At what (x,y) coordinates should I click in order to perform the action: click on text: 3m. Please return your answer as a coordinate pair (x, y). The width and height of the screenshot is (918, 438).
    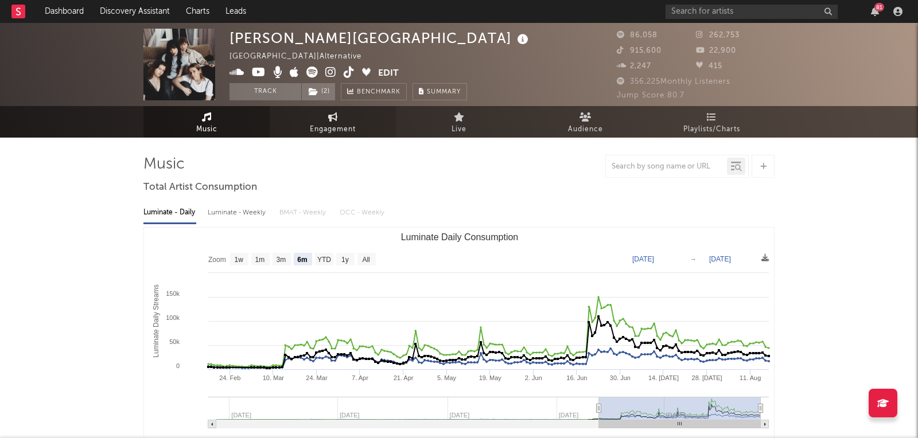
    Looking at the image, I should click on (281, 260).